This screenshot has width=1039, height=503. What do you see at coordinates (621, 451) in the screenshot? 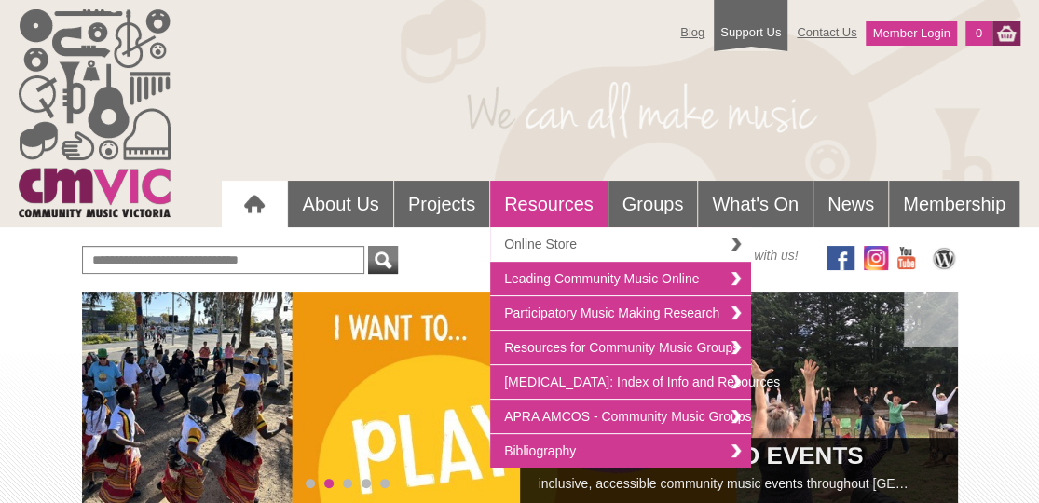
I see `a: Bibliography` at bounding box center [621, 451].